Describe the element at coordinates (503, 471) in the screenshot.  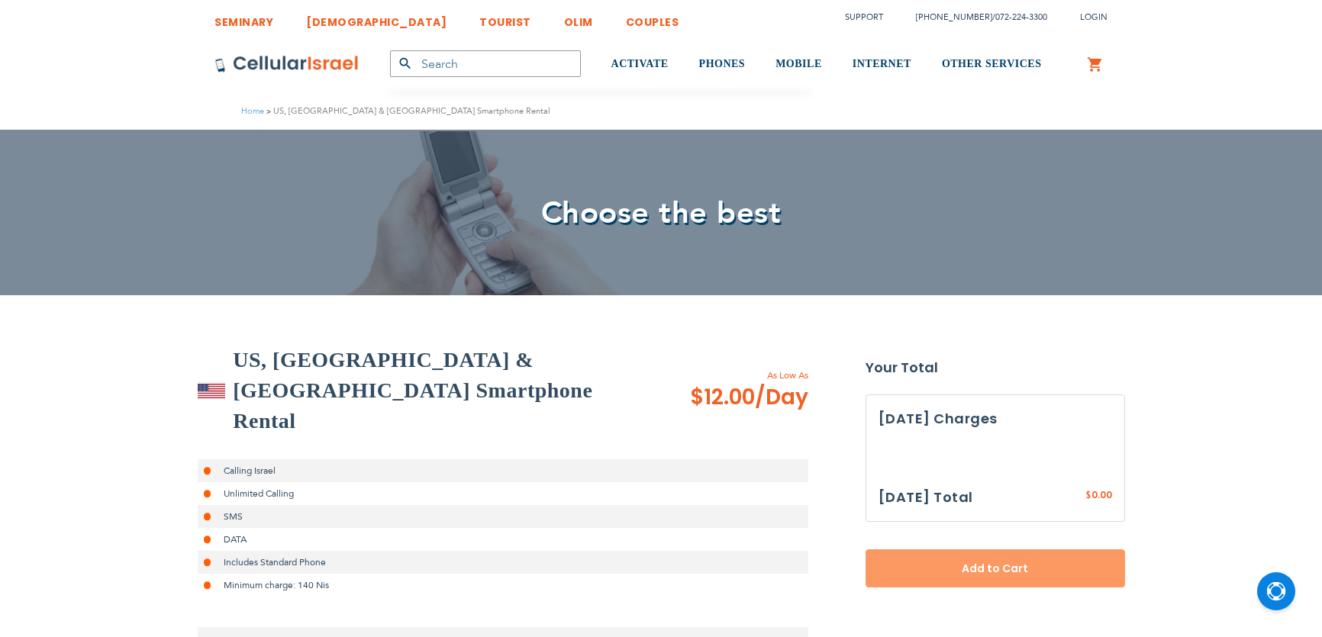
I see `li: Calling Israel` at that location.